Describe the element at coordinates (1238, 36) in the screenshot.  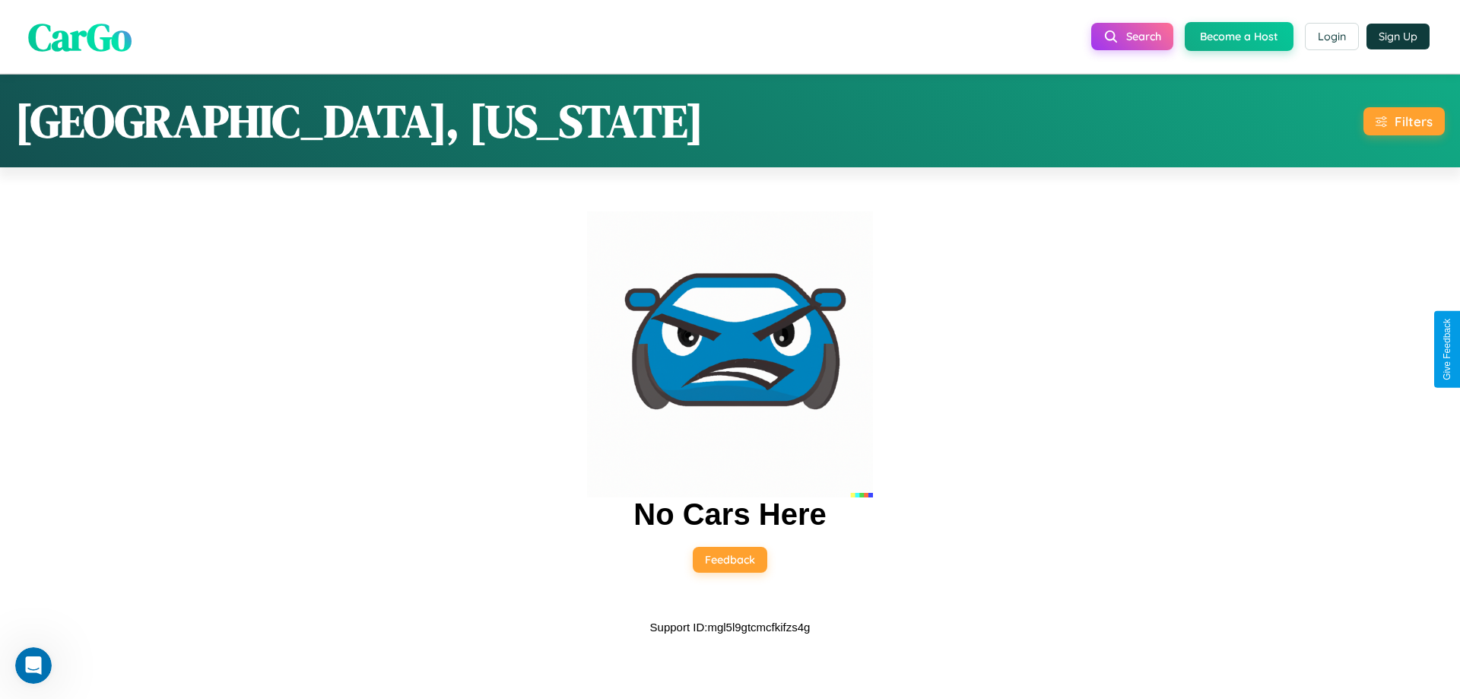
I see `button: Become a Host` at that location.